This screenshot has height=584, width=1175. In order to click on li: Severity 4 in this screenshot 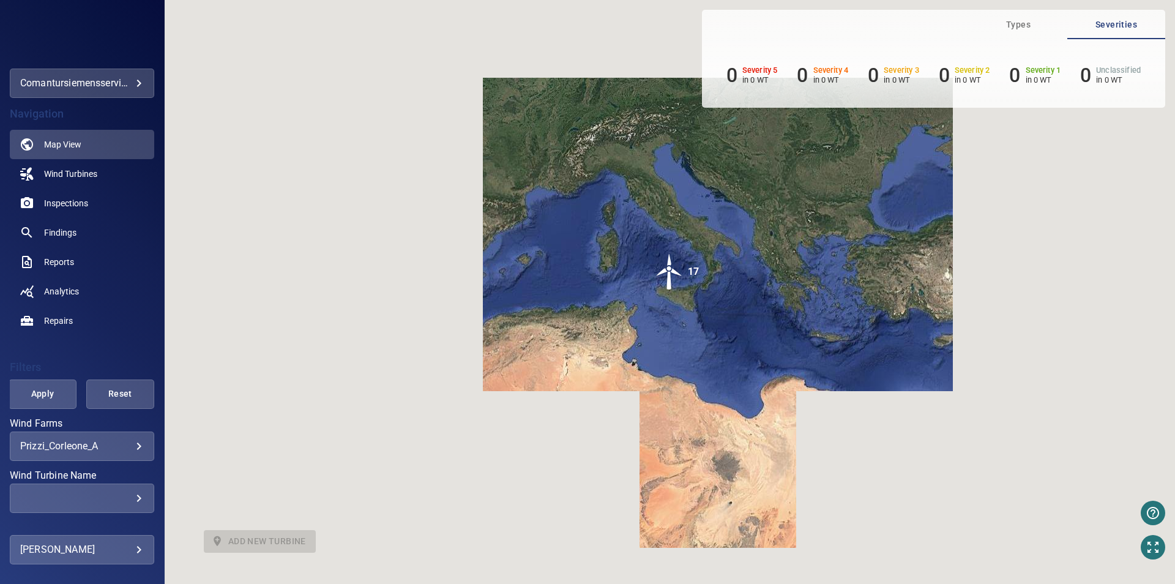, I will do `click(823, 75)`.